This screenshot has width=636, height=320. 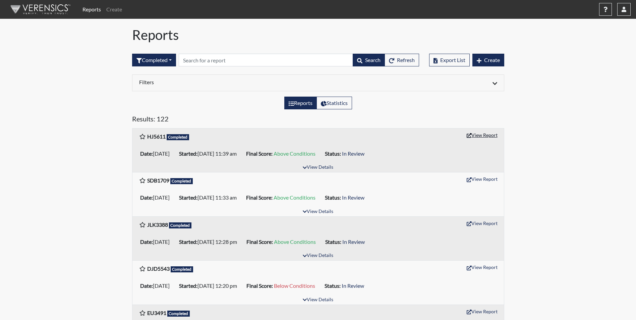 I want to click on span: Export List, so click(x=453, y=60).